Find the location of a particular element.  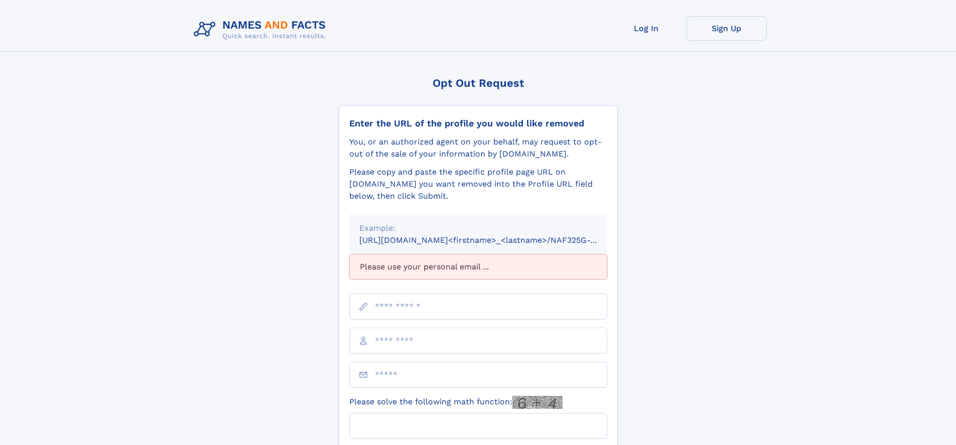

div: Opt Out Request is located at coordinates (478, 83).